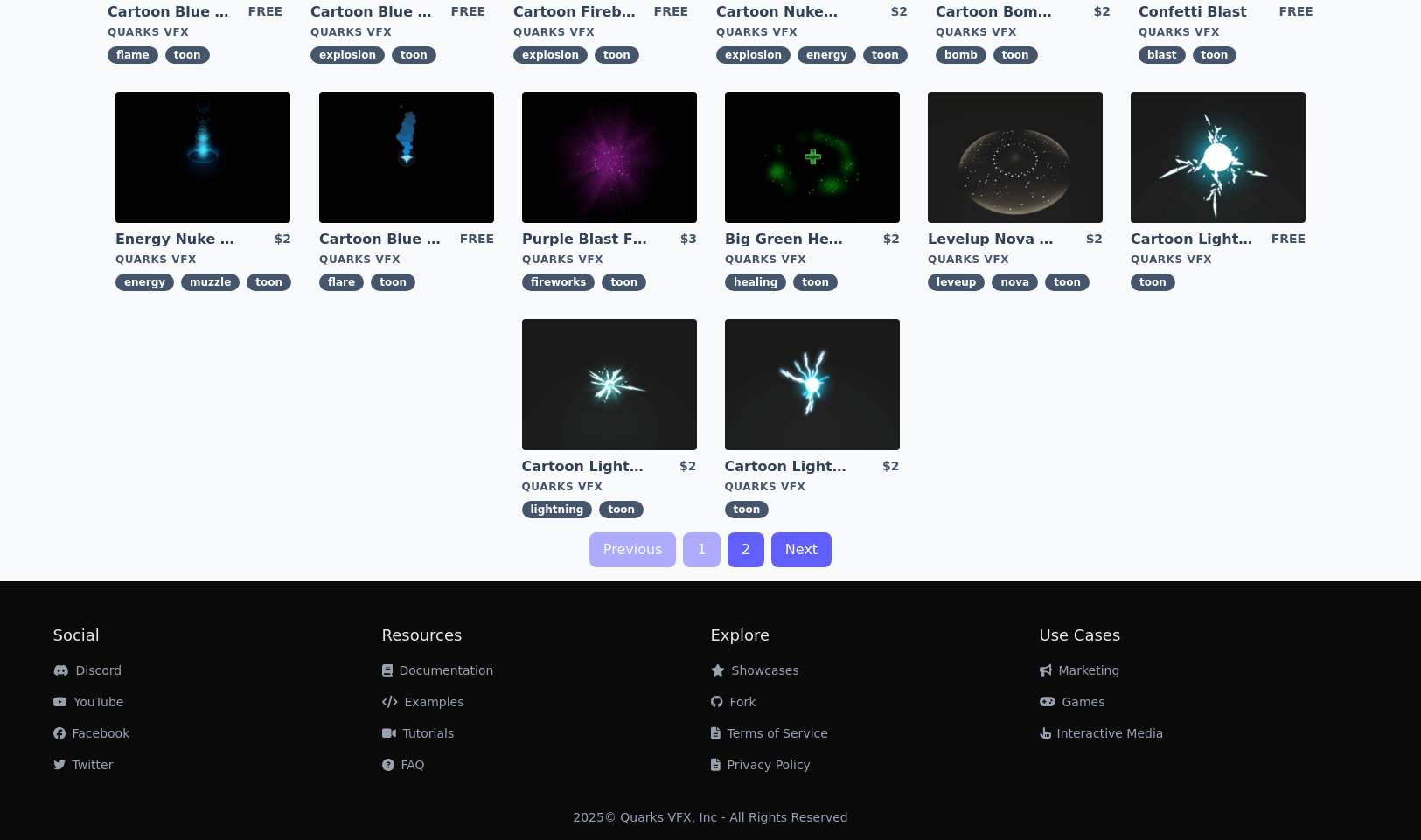 This screenshot has height=840, width=1421. I want to click on a: Cartoon Blue Flamethrower, so click(170, 12).